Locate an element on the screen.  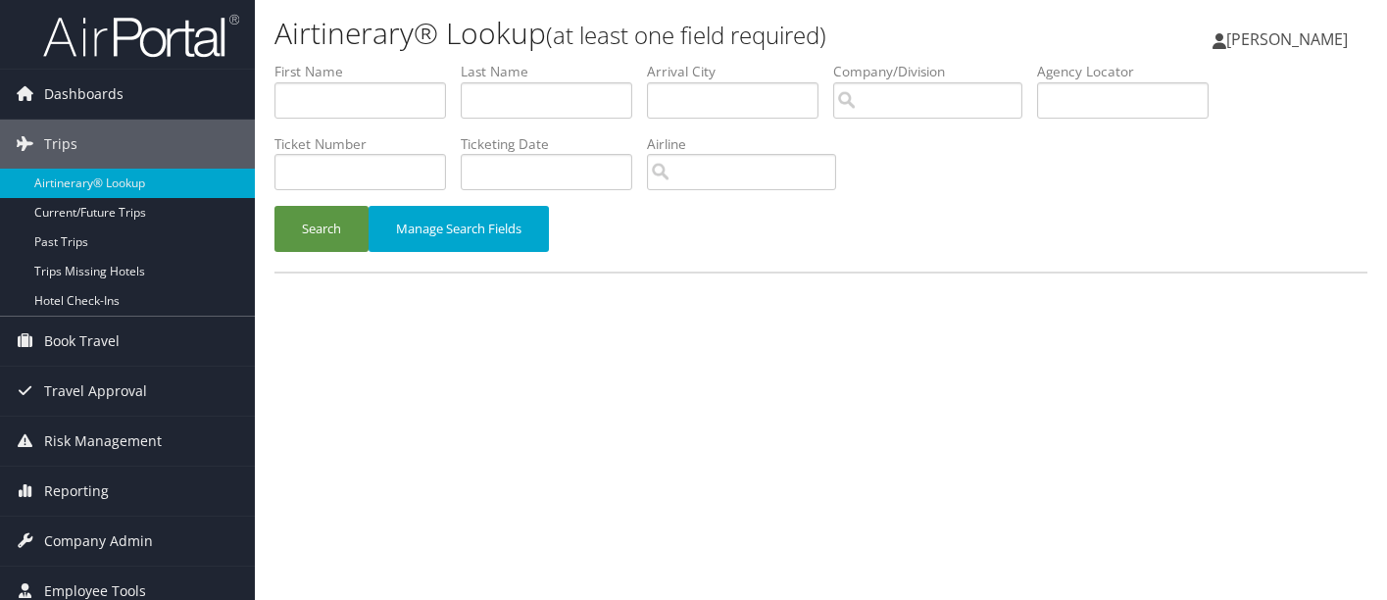
span: Trips is located at coordinates (61, 144).